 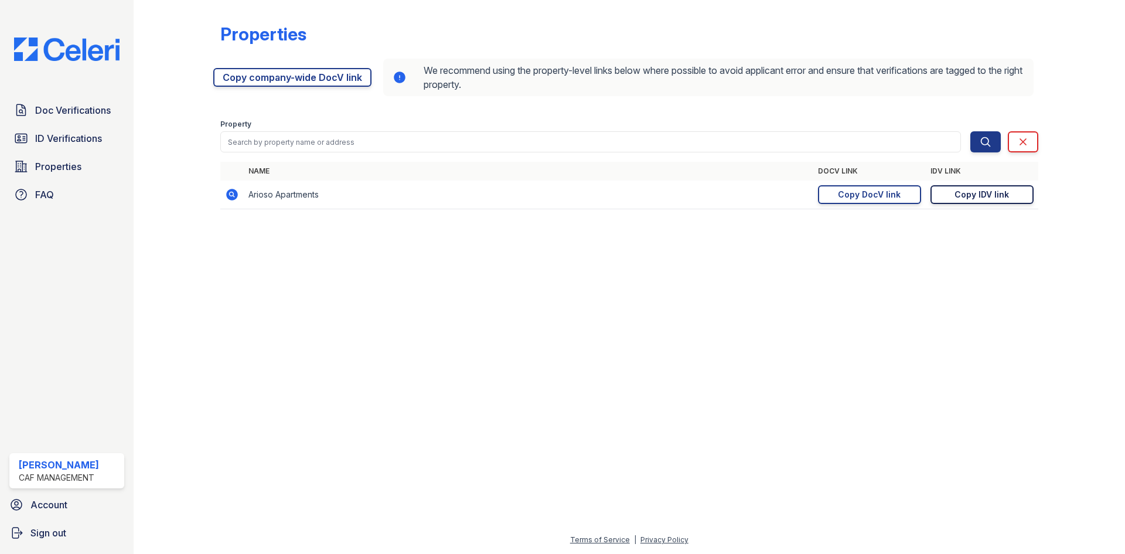 What do you see at coordinates (67, 49) in the screenshot?
I see `img: CE_Logo_Blue-a8612792a0a2168367f1c8372b55b34899dd931a85d93a1a3d3e32e68fde9ad4.png` at bounding box center [67, 49].